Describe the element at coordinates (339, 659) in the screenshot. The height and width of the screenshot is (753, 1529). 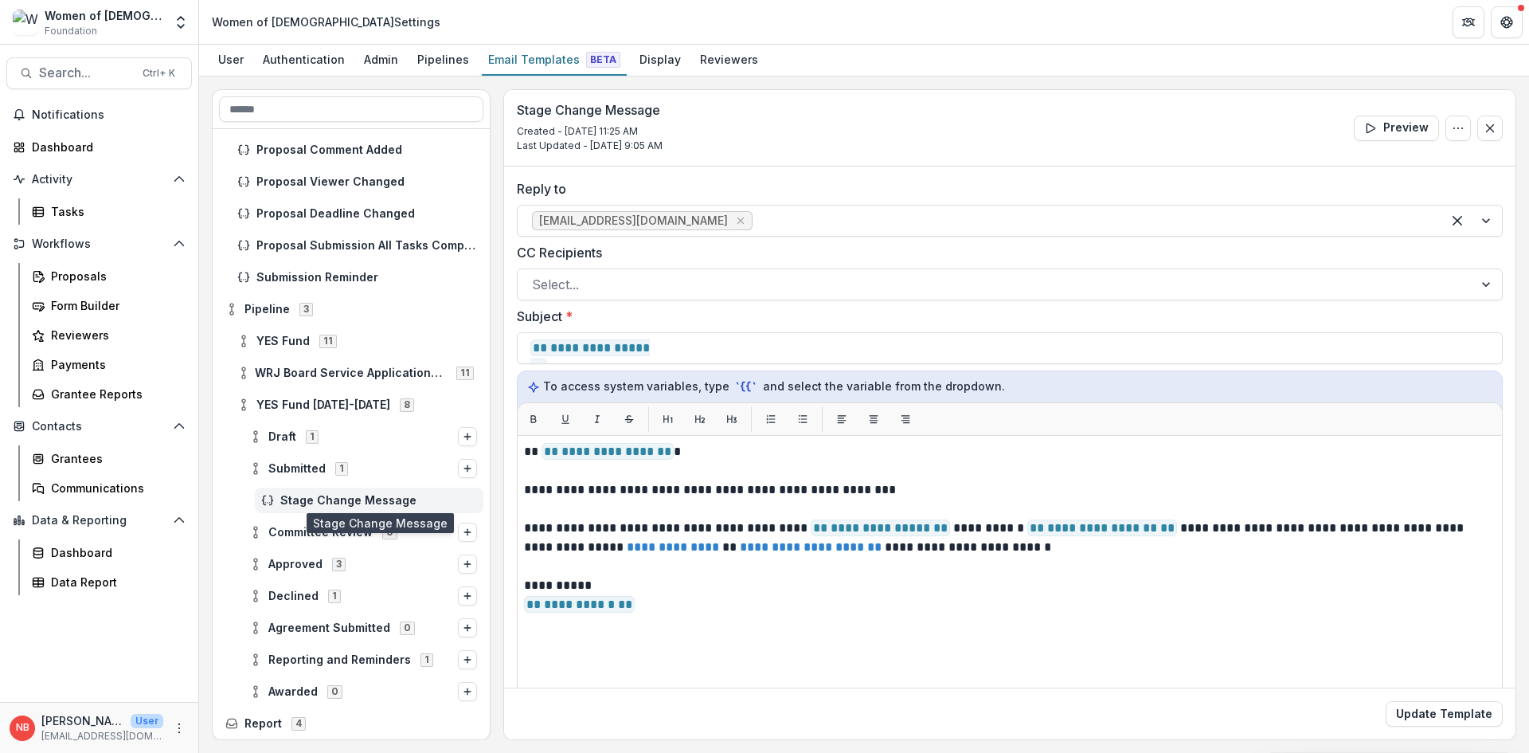
I see `span: Reporting and Reminders` at that location.